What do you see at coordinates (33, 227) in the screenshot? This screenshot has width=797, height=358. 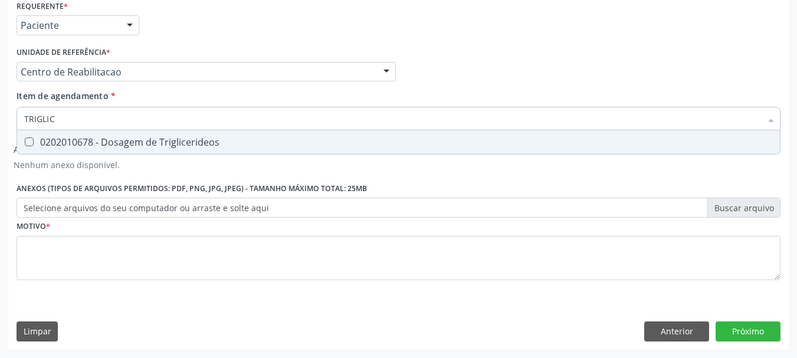 I see `label: Motivo` at bounding box center [33, 227].